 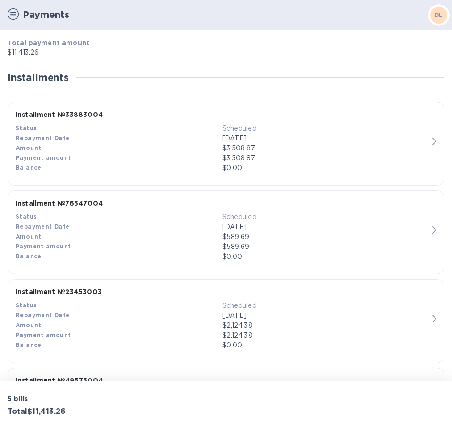 I want to click on b: Installment № 23453003, so click(x=58, y=292).